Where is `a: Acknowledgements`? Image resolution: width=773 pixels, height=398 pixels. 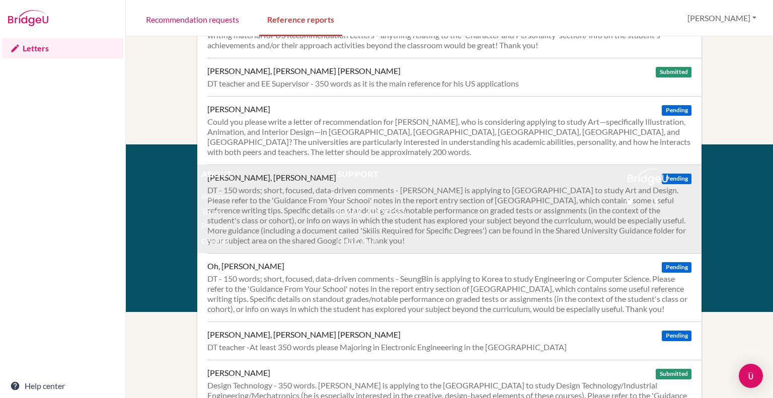 a: Acknowledgements is located at coordinates (236, 256).